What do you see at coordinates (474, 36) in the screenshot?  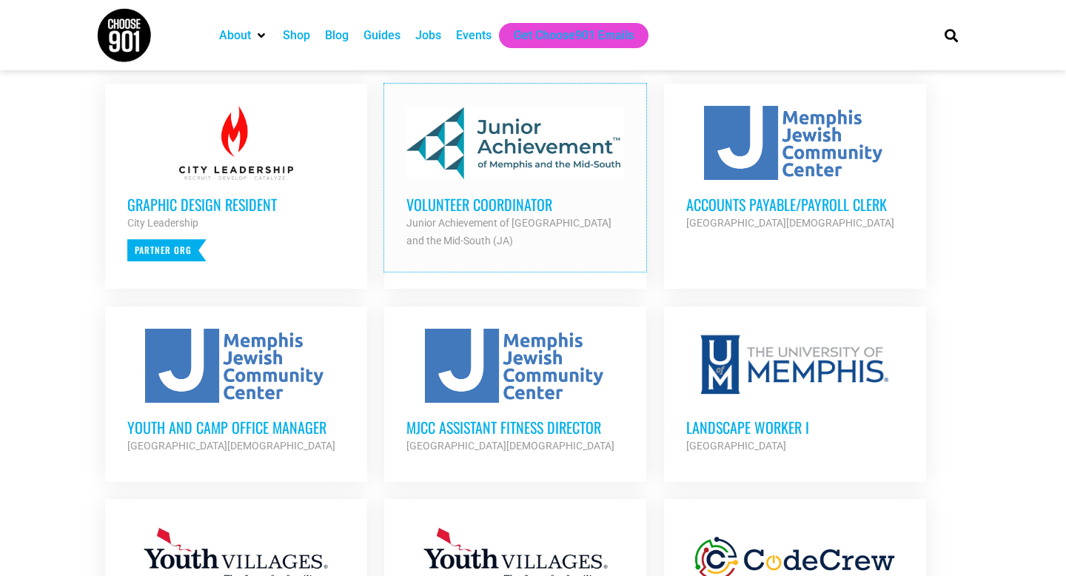 I see `div: Events` at bounding box center [474, 36].